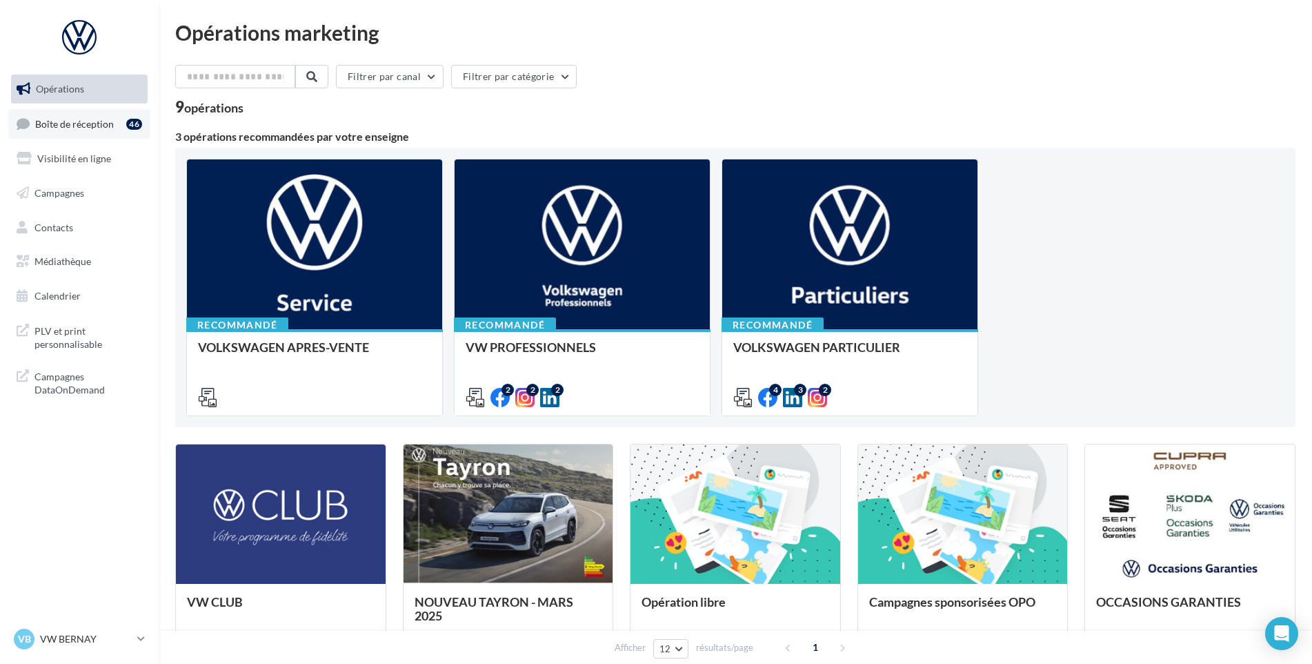 This screenshot has height=664, width=1312. Describe the element at coordinates (390, 77) in the screenshot. I see `button: Filtrer par canal` at that location.